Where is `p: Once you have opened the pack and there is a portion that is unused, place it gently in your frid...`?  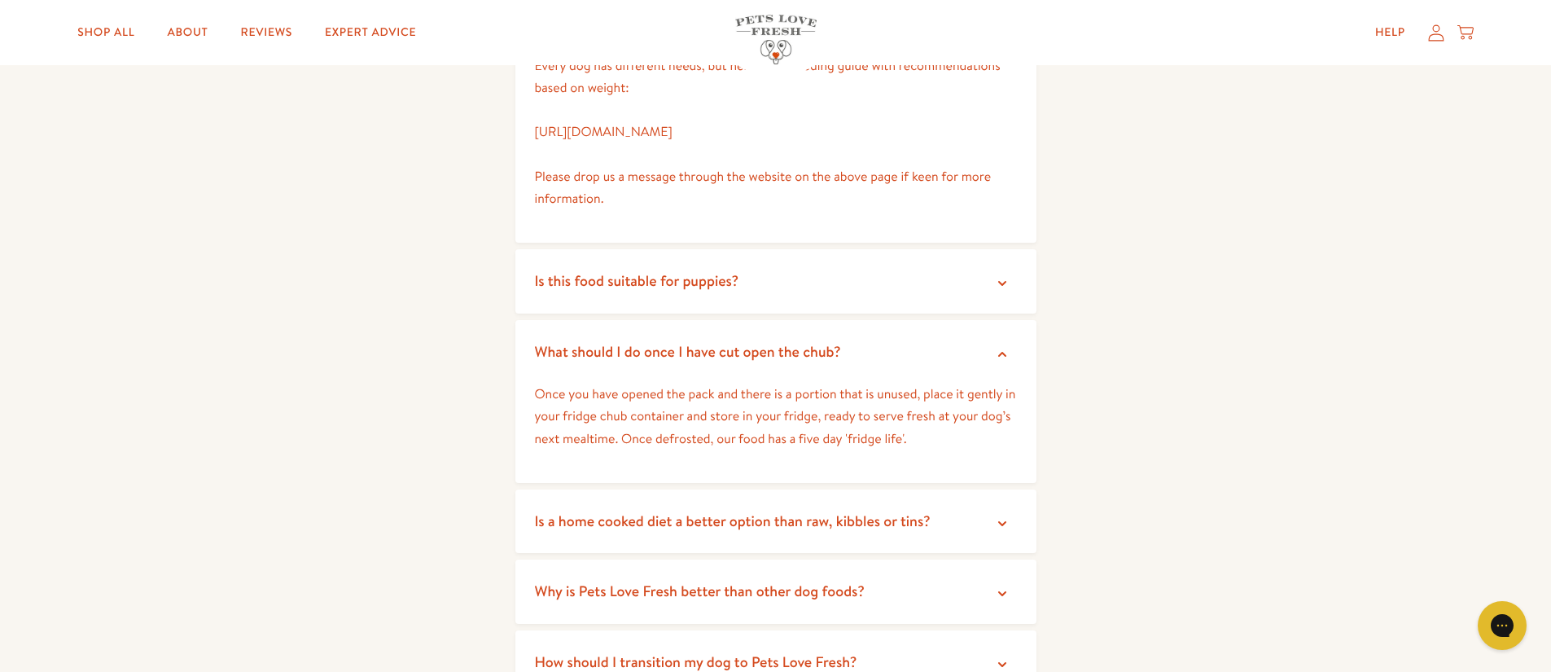 p: Once you have opened the pack and there is a portion that is unused, place it gently in your frid... is located at coordinates (776, 417).